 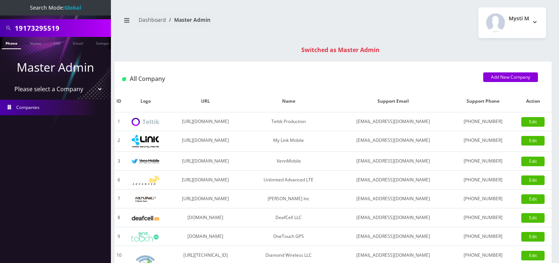 What do you see at coordinates (57, 43) in the screenshot?
I see `a: SIM` at bounding box center [57, 43].